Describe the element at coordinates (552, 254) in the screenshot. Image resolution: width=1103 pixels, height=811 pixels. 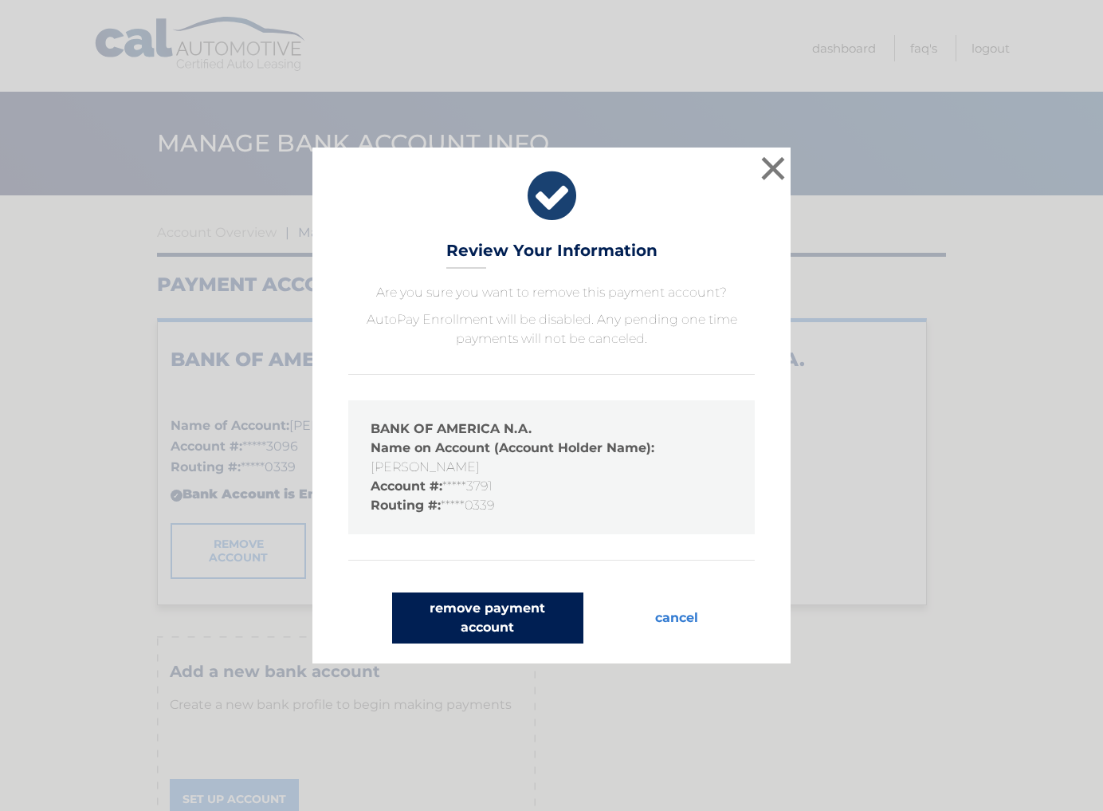
I see `h3: Review Your Information` at that location.